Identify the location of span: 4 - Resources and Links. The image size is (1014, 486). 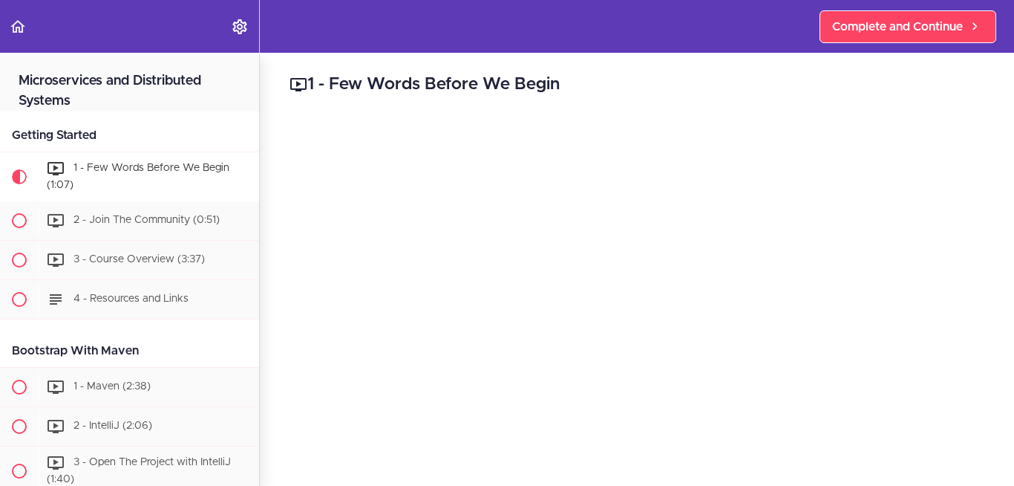
(131, 298).